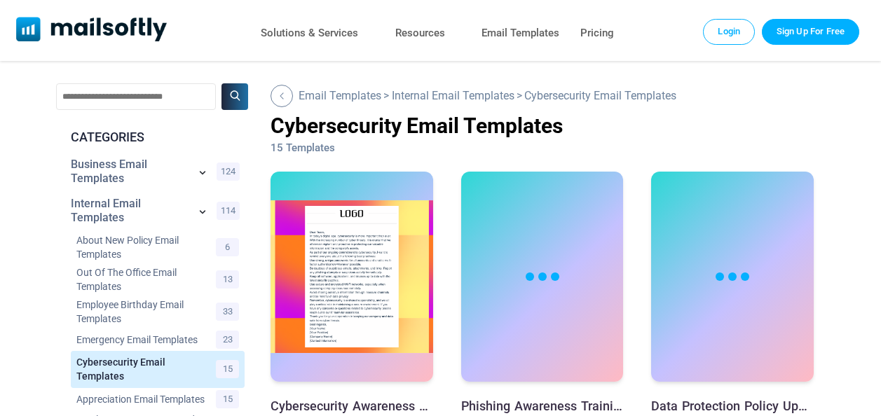  Describe the element at coordinates (235, 95) in the screenshot. I see `img: Search` at that location.